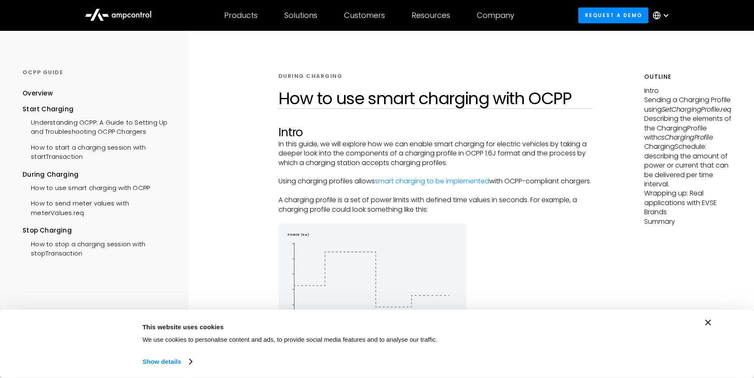  What do you see at coordinates (687, 128) in the screenshot?
I see `p: Describing the elements of the ChargingProfile with` at bounding box center [687, 128].